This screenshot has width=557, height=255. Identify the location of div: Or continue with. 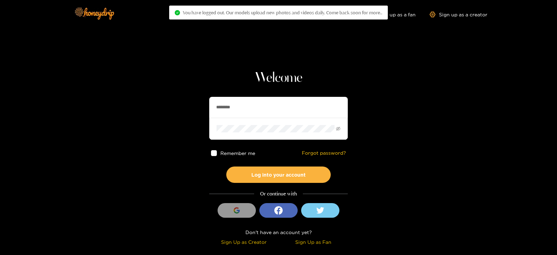
(278, 193).